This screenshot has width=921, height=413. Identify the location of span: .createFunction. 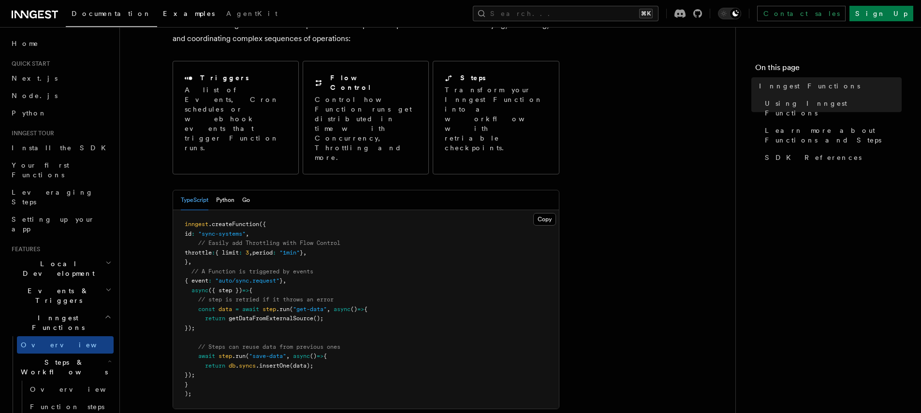
(233, 224).